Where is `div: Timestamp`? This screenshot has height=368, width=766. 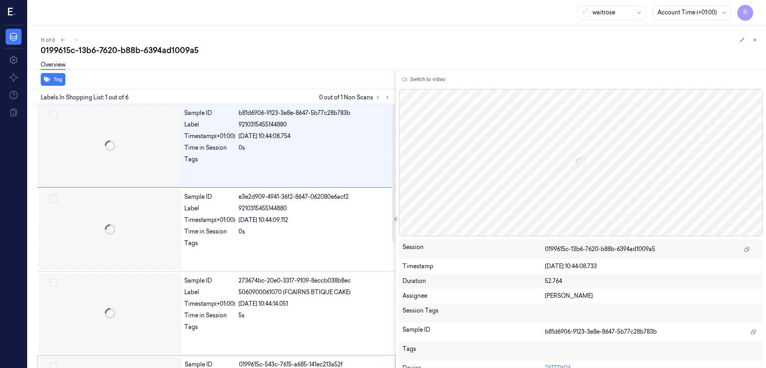 div: Timestamp is located at coordinates (474, 266).